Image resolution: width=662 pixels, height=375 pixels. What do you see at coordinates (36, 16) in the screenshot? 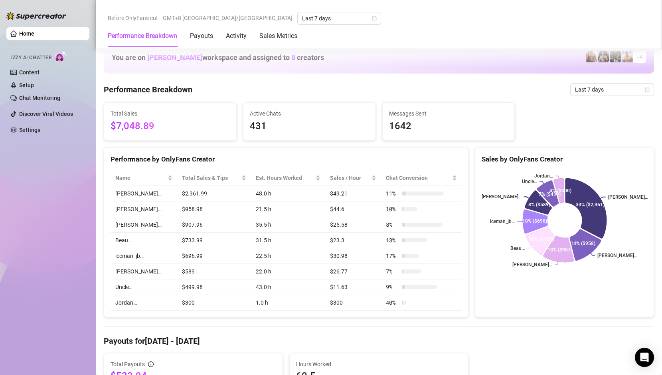
I see `img: logo-BBDzfeDw.svg` at bounding box center [36, 16].